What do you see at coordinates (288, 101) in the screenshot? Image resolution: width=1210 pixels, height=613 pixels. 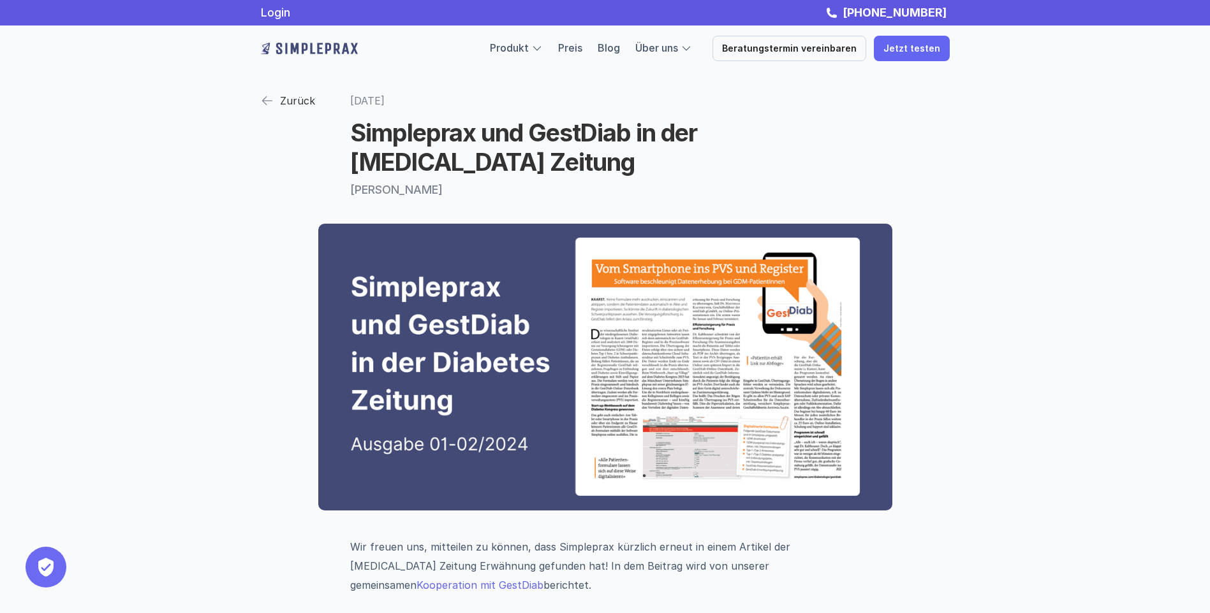 I see `a: Zurück` at bounding box center [288, 101].